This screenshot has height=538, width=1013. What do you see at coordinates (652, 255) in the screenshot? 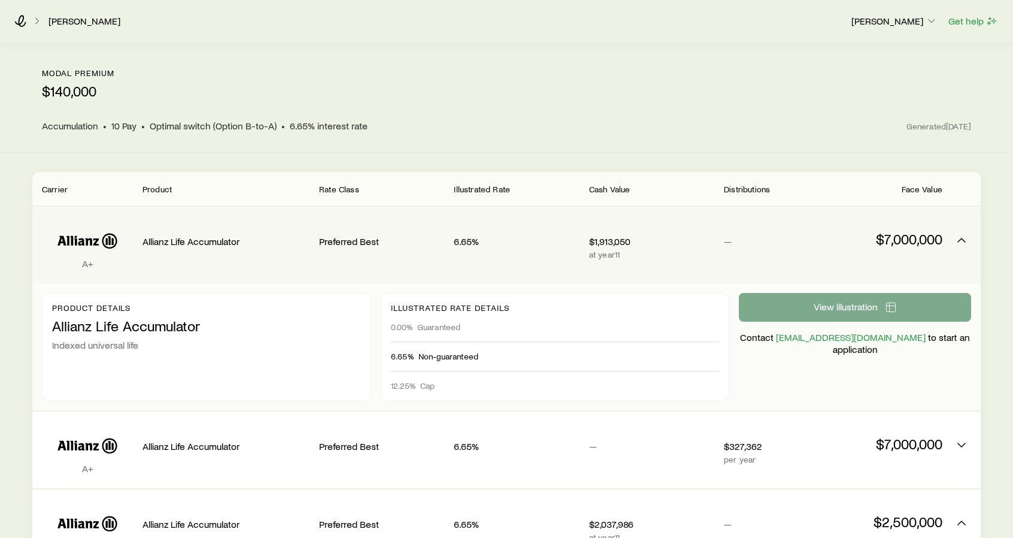
I see `p: at year 11` at bounding box center [652, 255].